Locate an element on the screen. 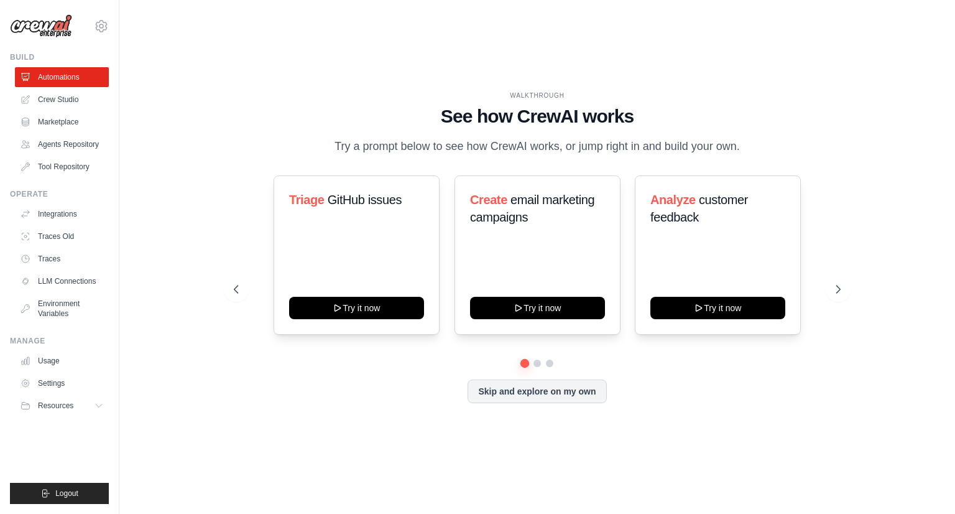  span: email marketing campaigns is located at coordinates (532, 208).